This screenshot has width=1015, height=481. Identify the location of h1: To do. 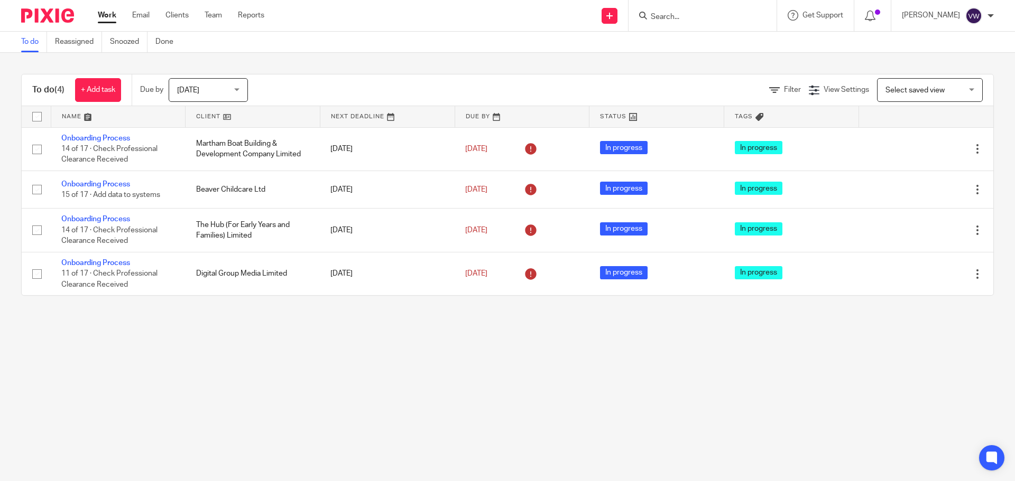
(48, 90).